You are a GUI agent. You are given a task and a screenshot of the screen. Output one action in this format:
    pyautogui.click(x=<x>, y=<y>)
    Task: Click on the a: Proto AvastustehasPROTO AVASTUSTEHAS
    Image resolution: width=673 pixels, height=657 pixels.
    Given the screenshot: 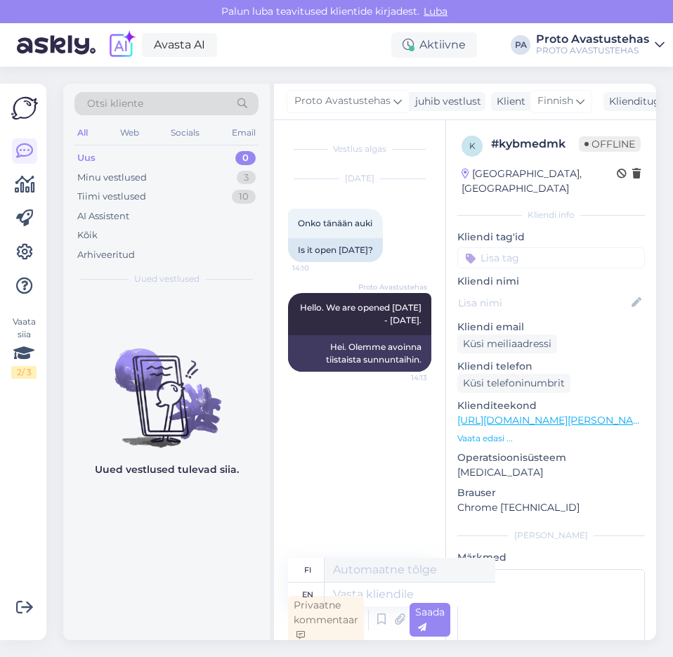 What is the action you would take?
    pyautogui.click(x=600, y=45)
    